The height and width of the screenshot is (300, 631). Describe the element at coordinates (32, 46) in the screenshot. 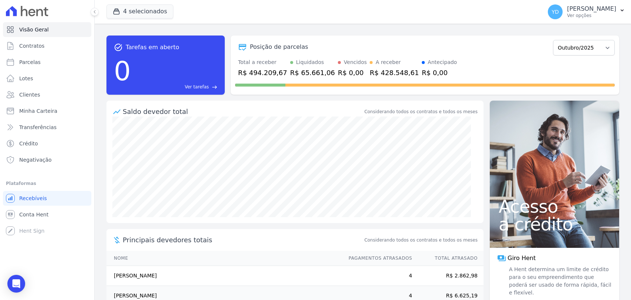

I see `span: Contratos` at that location.